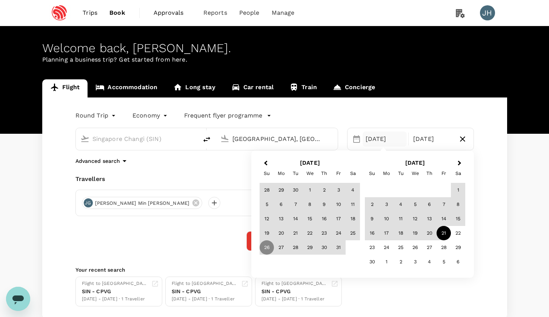  What do you see at coordinates (458, 233) in the screenshot?
I see `div: Choose Saturday, November 22nd, 2025` at bounding box center [458, 233].